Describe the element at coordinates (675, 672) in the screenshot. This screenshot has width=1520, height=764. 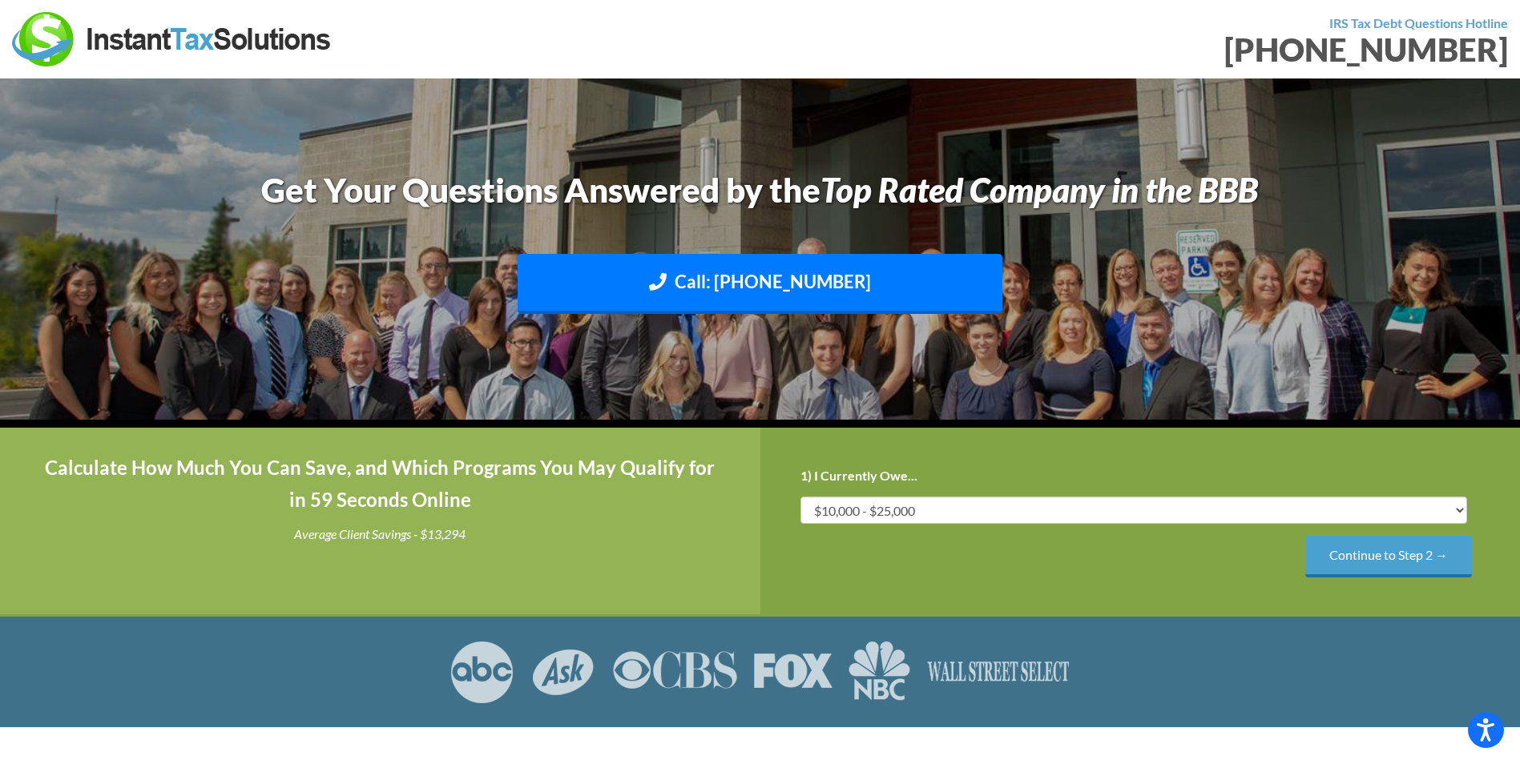
I see `img: CBS` at that location.